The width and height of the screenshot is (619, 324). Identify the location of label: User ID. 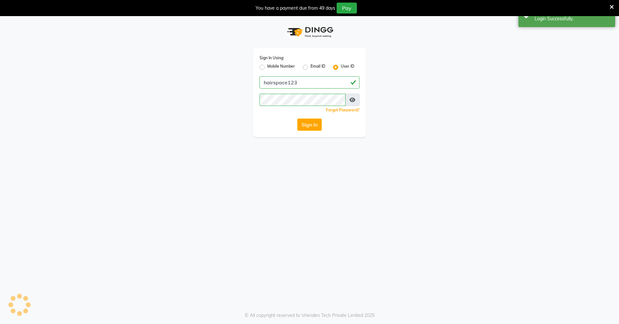
(348, 67).